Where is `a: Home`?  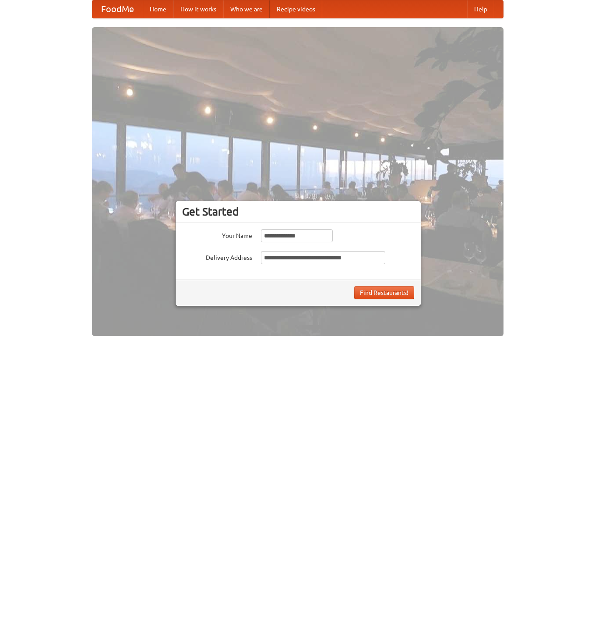 a: Home is located at coordinates (158, 9).